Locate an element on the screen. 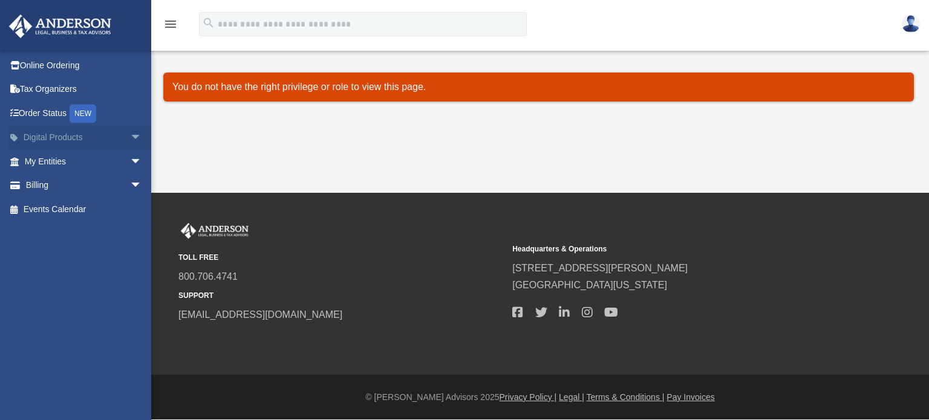 The height and width of the screenshot is (420, 929). i: search is located at coordinates (209, 23).